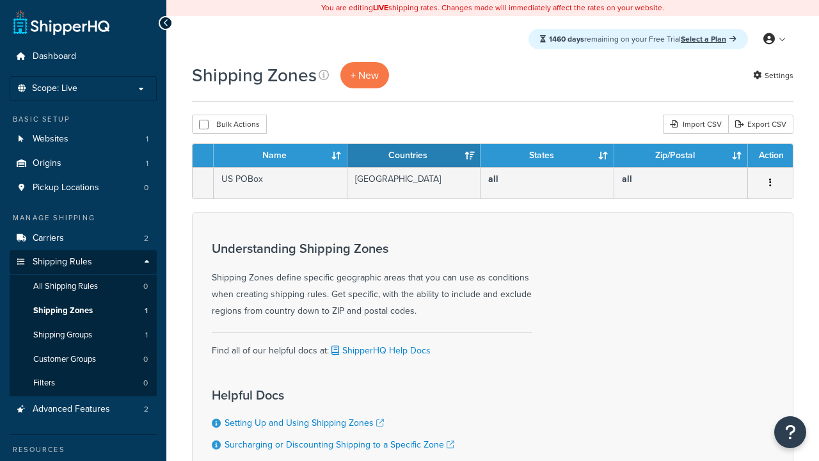 This screenshot has width=819, height=461. I want to click on a: Surcharging or Discounting Shipping to a Specific Zone, so click(339, 444).